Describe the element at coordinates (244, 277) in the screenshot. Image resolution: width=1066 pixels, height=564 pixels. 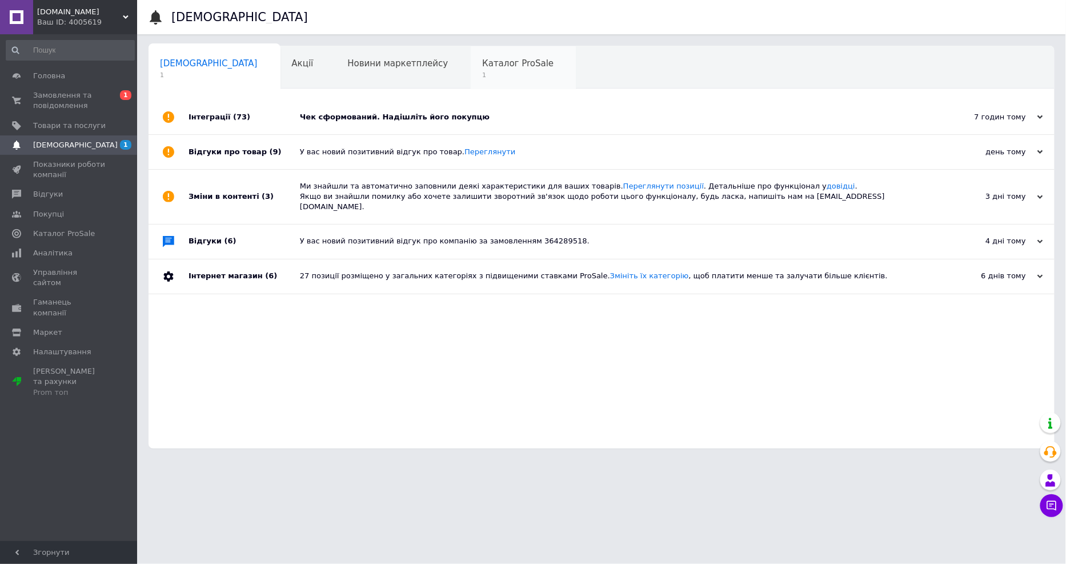
I see `div: Інтернет магазин` at that location.